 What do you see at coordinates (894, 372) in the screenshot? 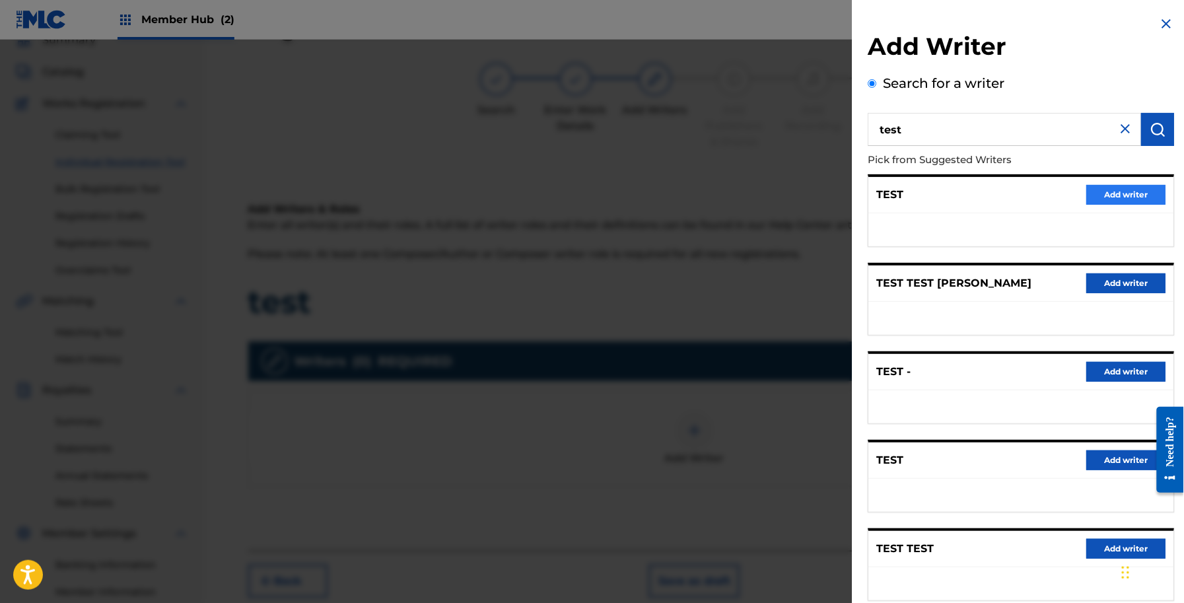
I see `p: TEST -` at bounding box center [894, 372].